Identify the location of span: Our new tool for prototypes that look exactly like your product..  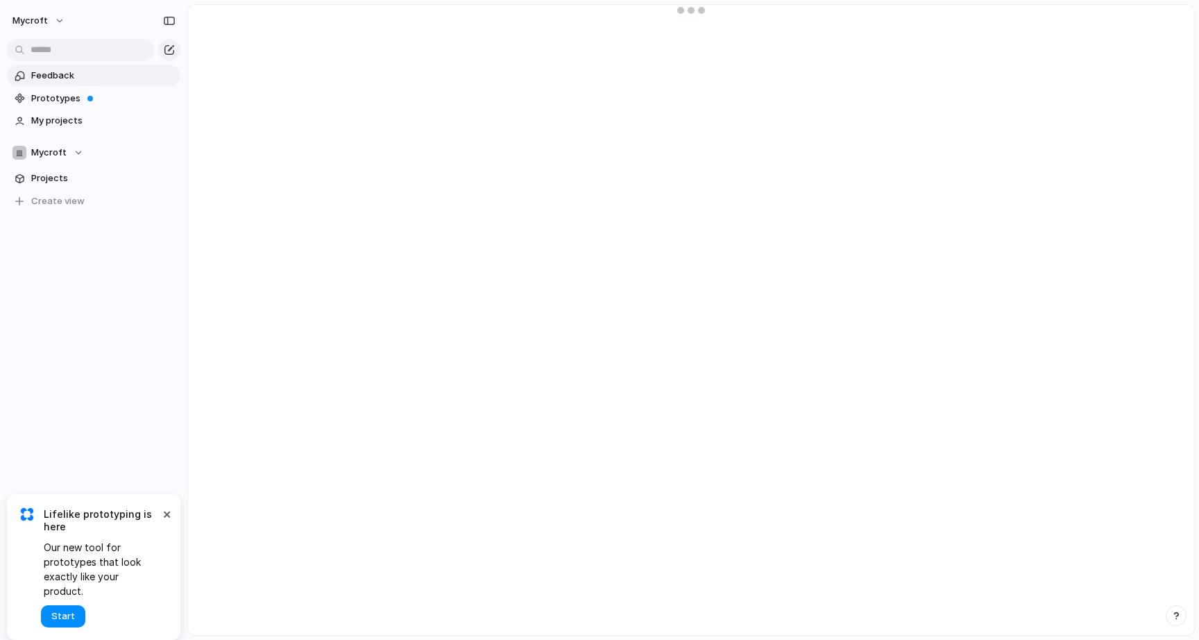
(101, 569).